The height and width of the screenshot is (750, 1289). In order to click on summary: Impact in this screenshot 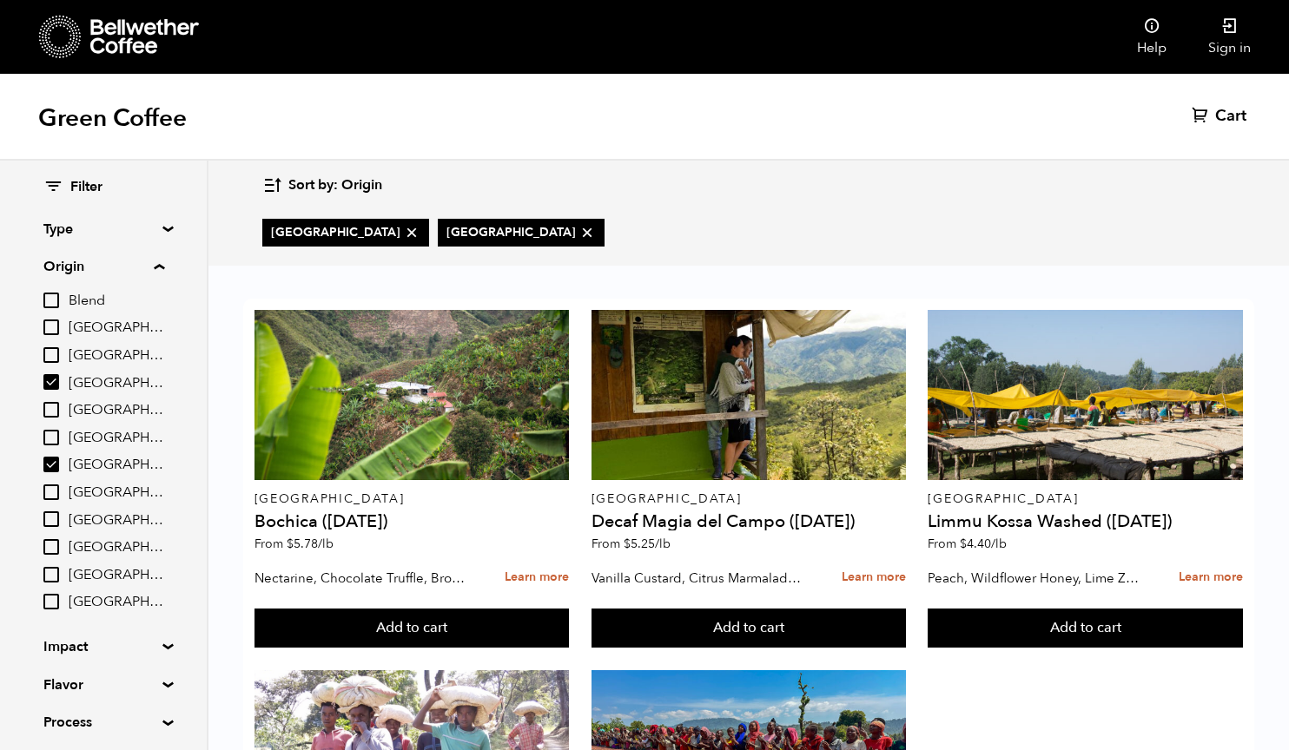, I will do `click(103, 647)`.